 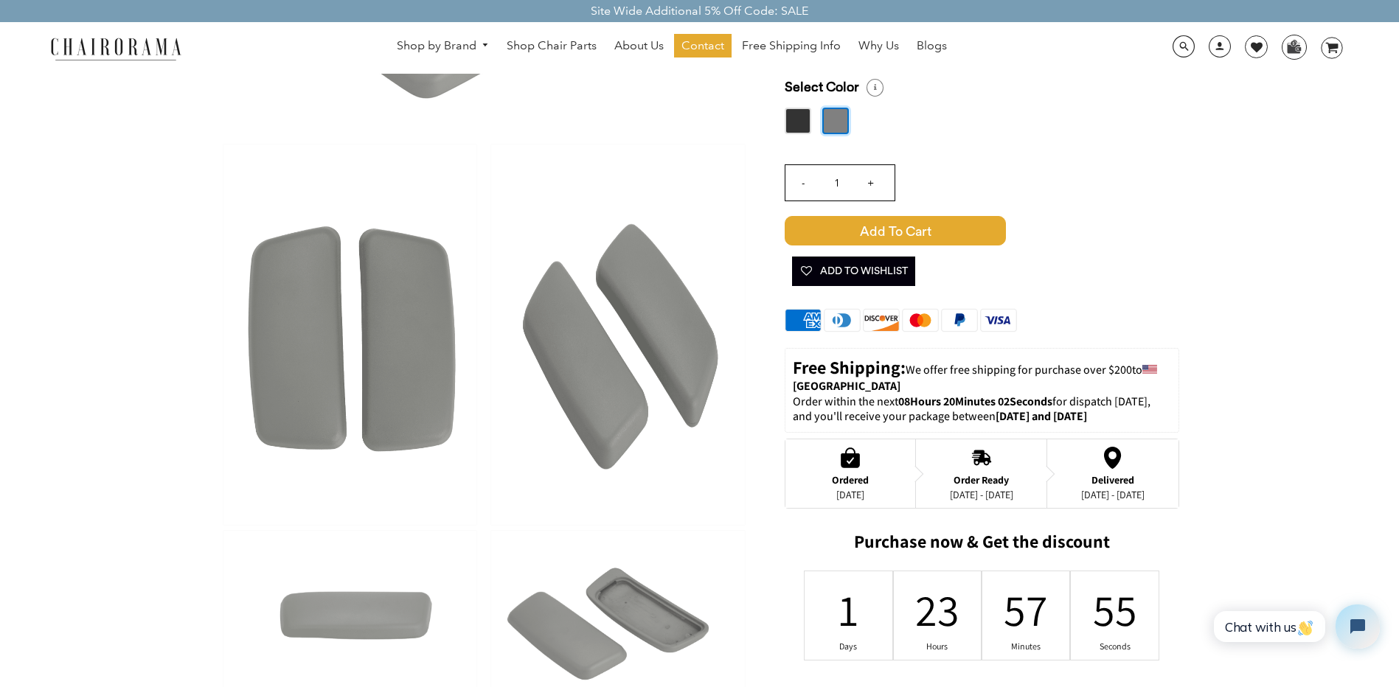 What do you see at coordinates (552, 46) in the screenshot?
I see `a: Shop Chair Parts` at bounding box center [552, 46].